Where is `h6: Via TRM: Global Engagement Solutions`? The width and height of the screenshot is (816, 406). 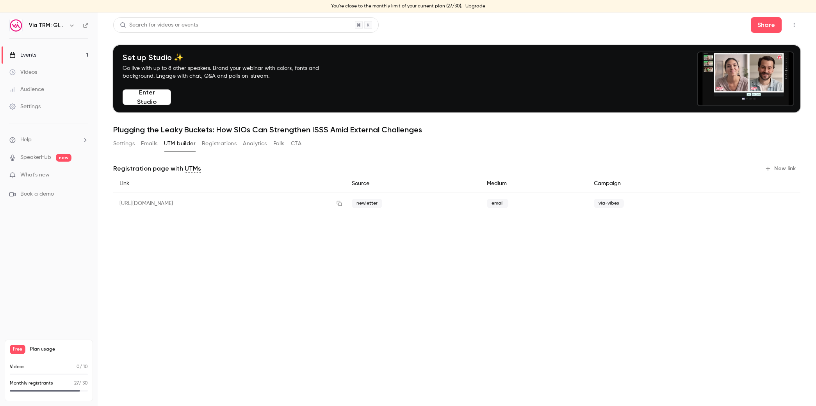 h6: Via TRM: Global Engagement Solutions is located at coordinates (47, 25).